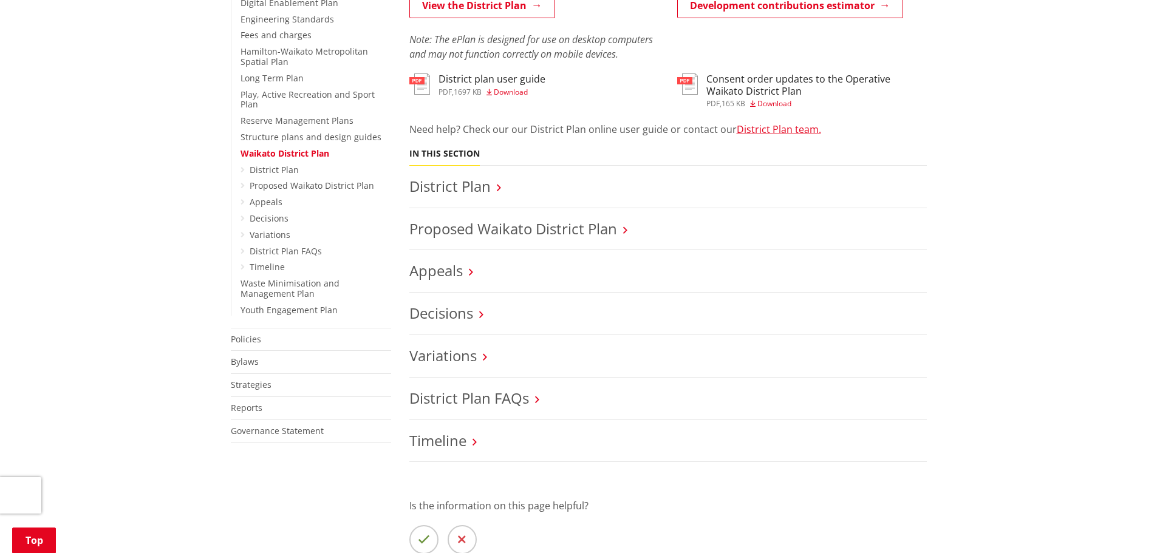  Describe the element at coordinates (531, 47) in the screenshot. I see `em: Note: The ePlan is designed for use on desktop computers and may not function correctly on mobile...` at that location.